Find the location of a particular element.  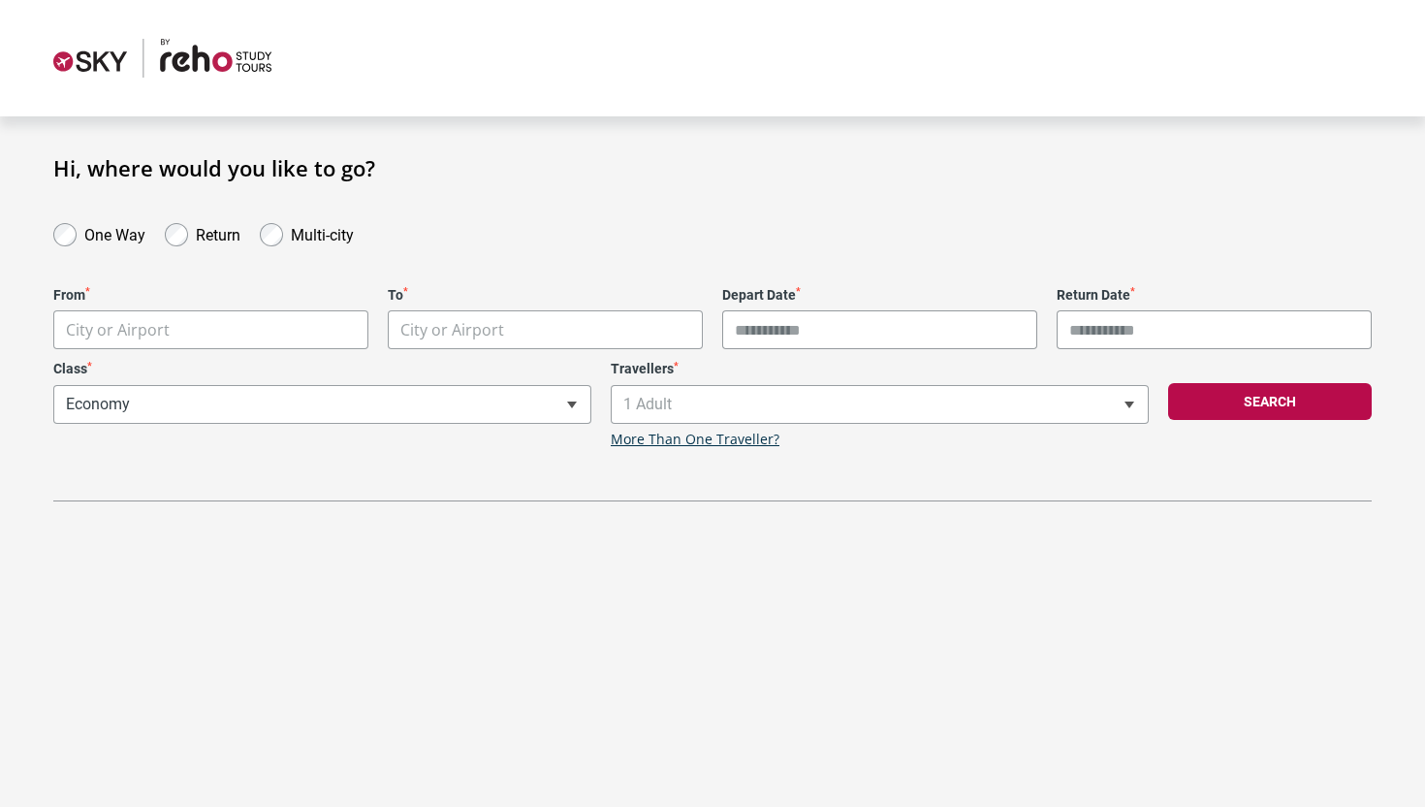

a: More Than One Traveller? is located at coordinates (695, 439).